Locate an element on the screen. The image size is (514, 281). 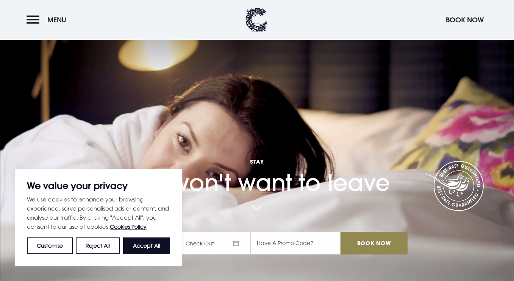
h1: You won't want to leave is located at coordinates (257, 168).